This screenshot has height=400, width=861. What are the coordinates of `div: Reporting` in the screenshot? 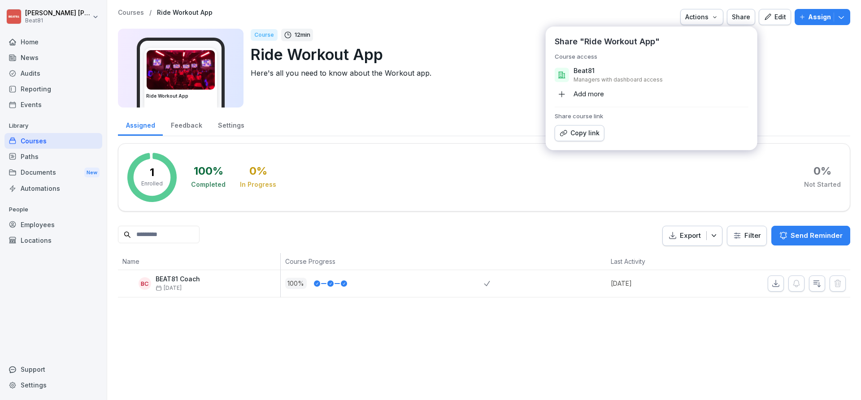 It's located at (53, 89).